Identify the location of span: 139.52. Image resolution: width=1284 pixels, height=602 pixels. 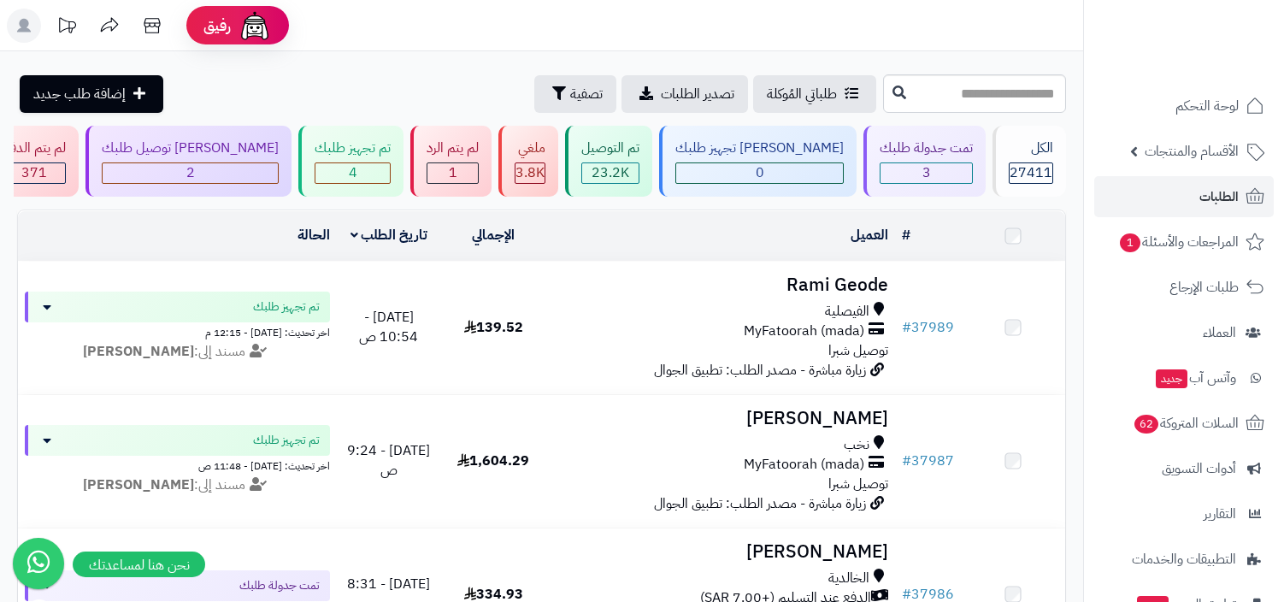
(493, 327).